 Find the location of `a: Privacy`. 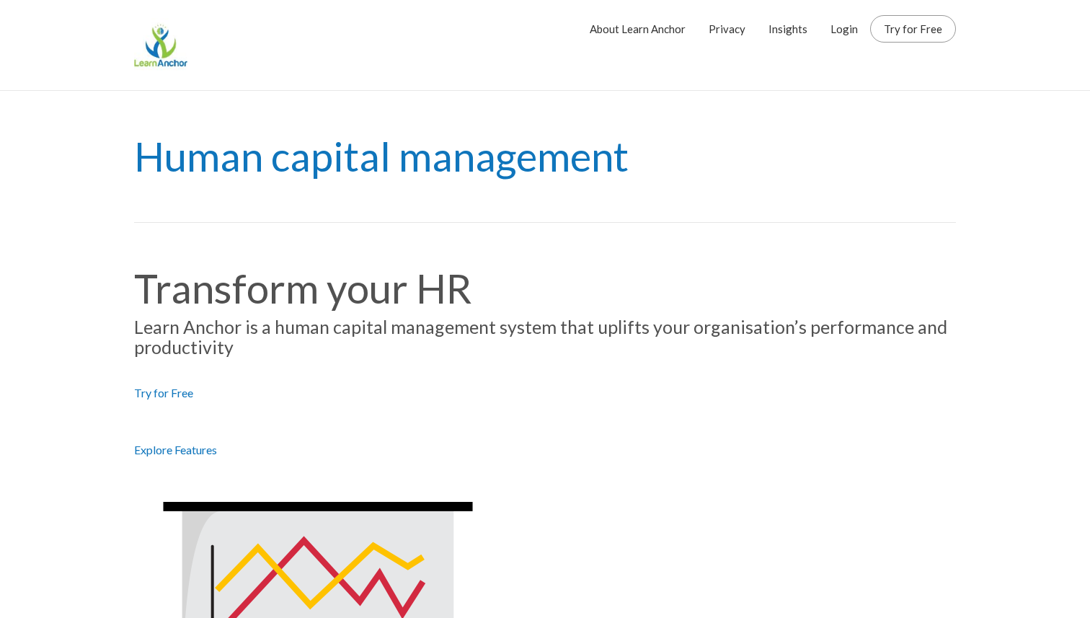

a: Privacy is located at coordinates (727, 29).